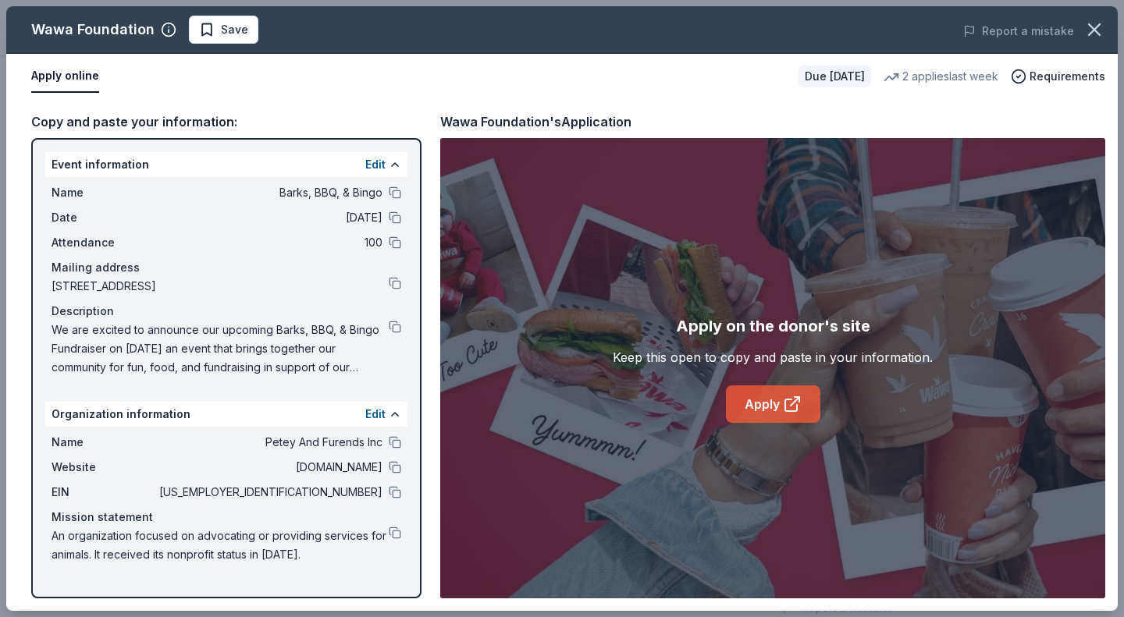 This screenshot has width=1124, height=617. I want to click on span: 100, so click(269, 243).